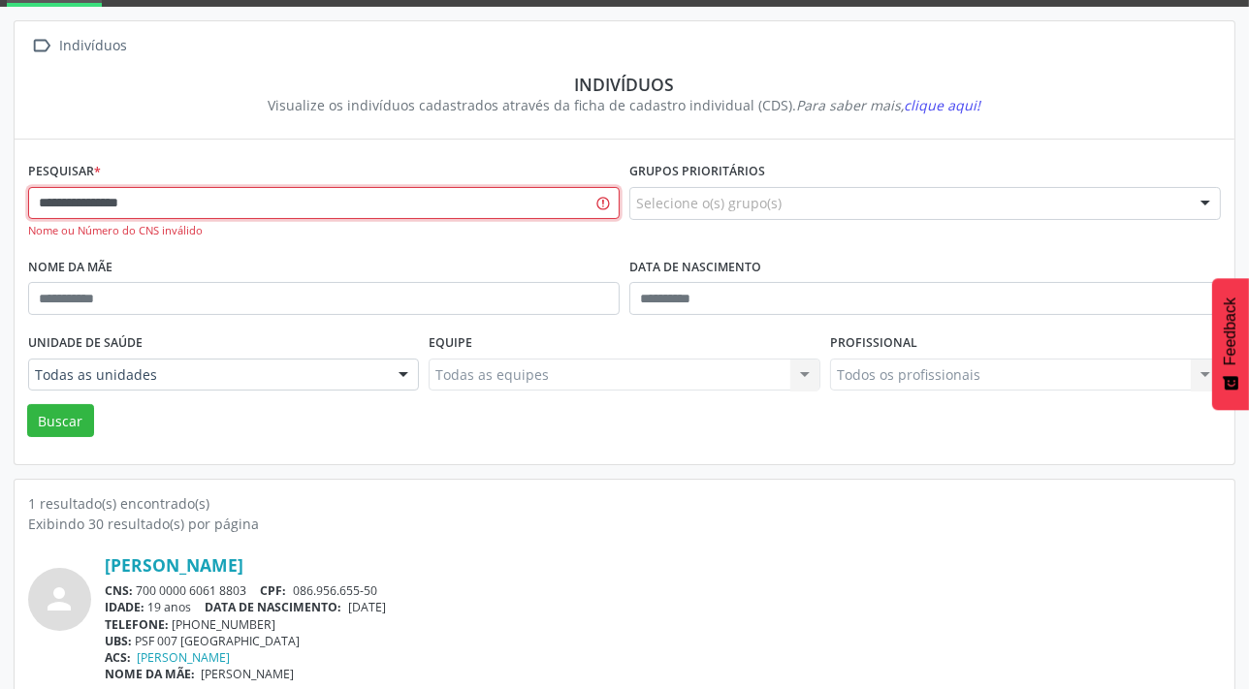  Describe the element at coordinates (273, 607) in the screenshot. I see `span: DATA DE NASCIMENTO:` at that location.